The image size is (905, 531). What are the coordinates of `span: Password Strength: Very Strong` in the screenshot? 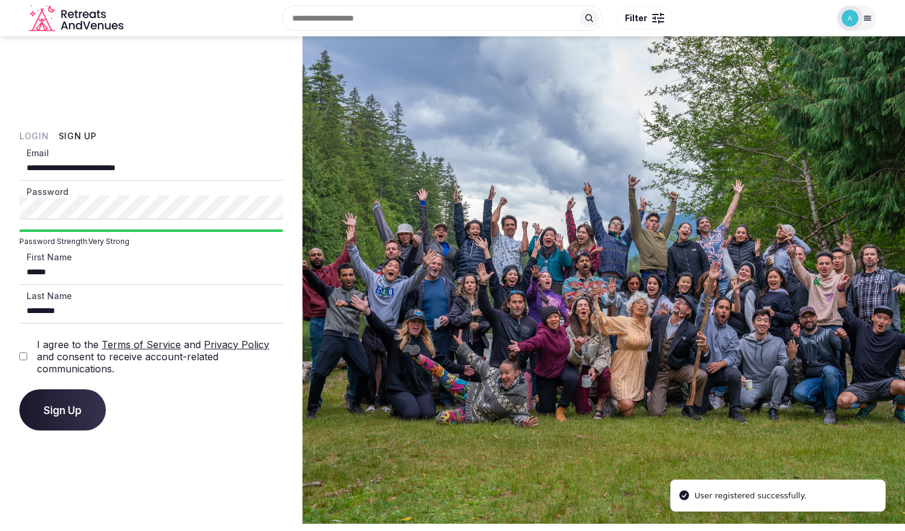 It's located at (151, 241).